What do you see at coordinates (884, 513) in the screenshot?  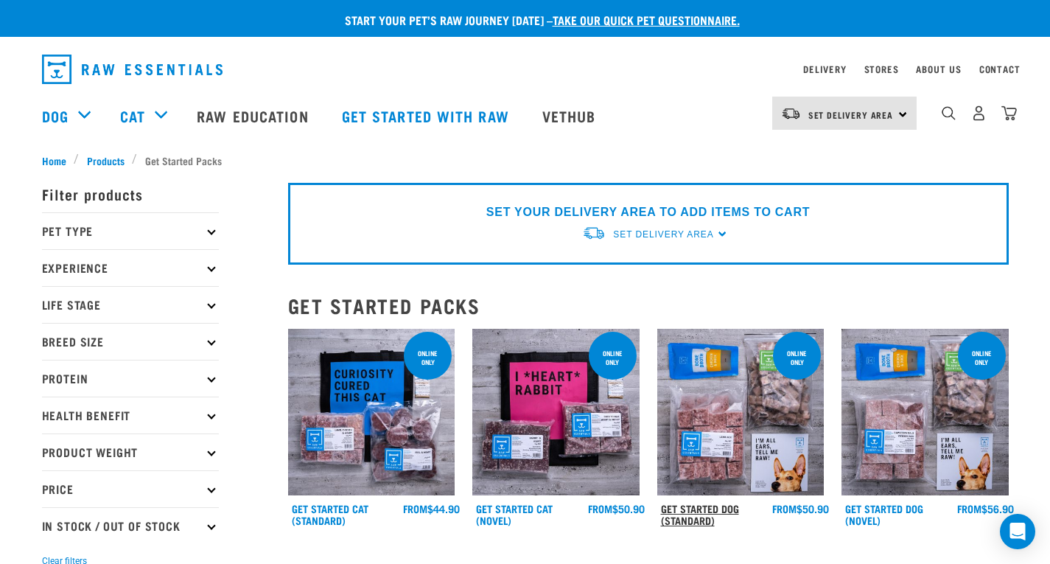 I see `a: Get Started Dog (Novel)` at bounding box center [884, 513].